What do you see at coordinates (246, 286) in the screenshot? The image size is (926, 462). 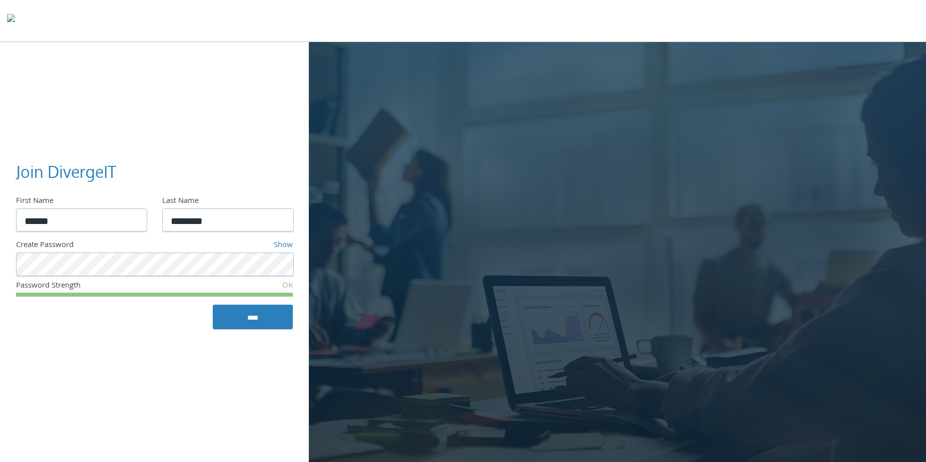 I see `div: OK` at bounding box center [246, 286].